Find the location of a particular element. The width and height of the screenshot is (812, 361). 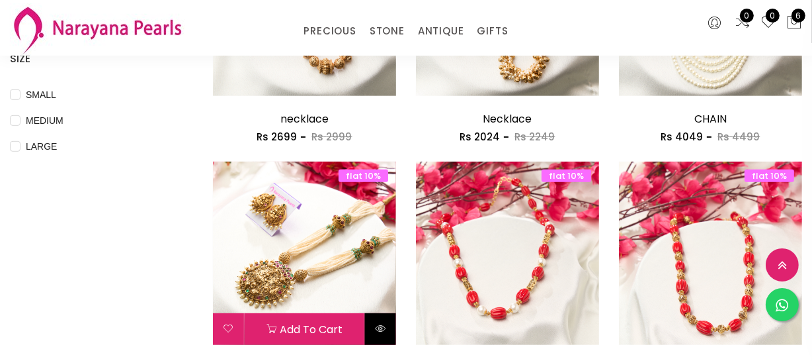

span: Rs 2024 is located at coordinates (480, 136).